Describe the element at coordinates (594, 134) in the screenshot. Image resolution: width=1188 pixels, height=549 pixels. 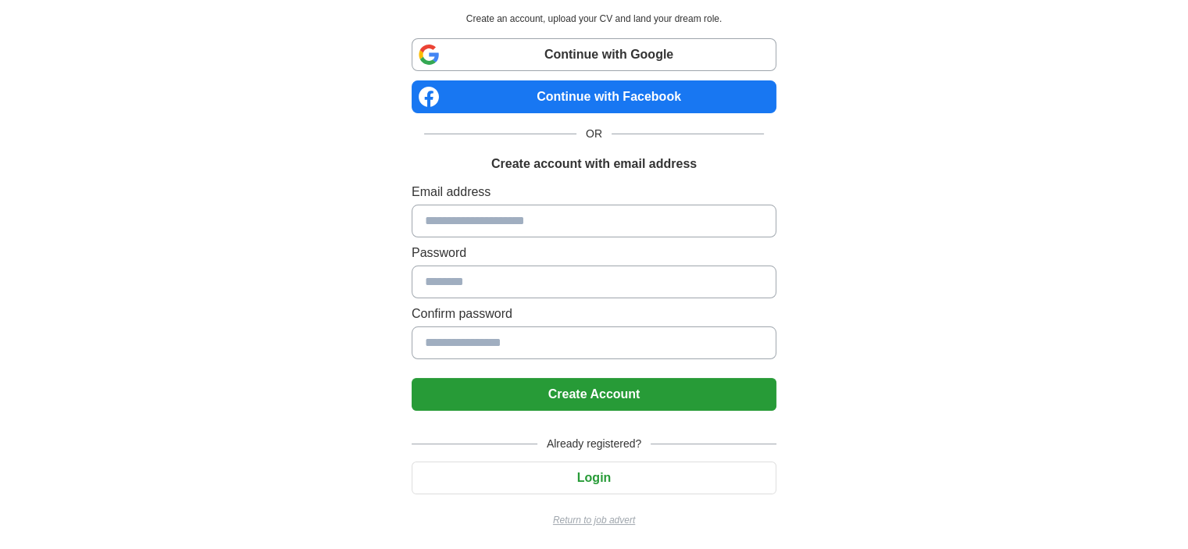
I see `span: OR` at that location.